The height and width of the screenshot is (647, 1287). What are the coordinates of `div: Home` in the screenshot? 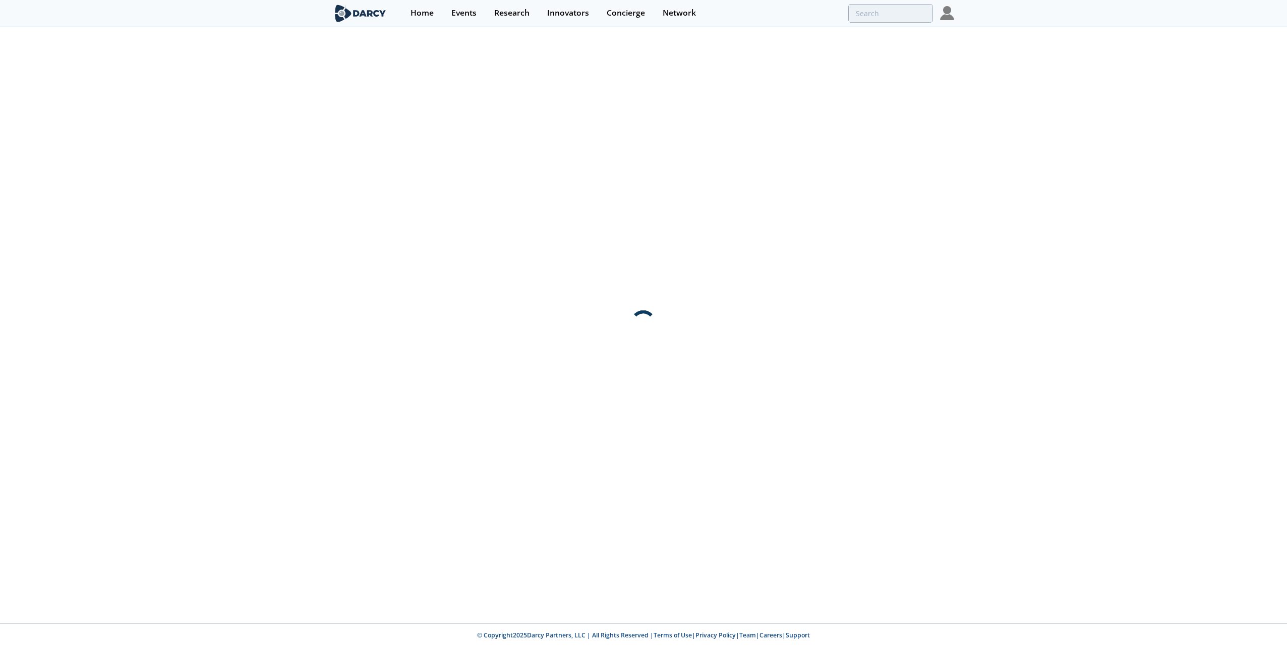 It's located at (422, 13).